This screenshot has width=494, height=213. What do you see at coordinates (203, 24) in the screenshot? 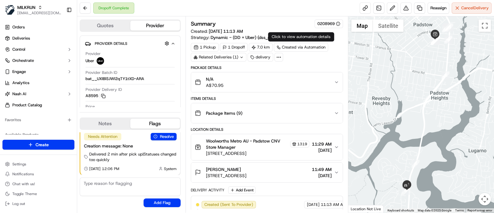
I see `h3: Summary` at bounding box center [203, 24].